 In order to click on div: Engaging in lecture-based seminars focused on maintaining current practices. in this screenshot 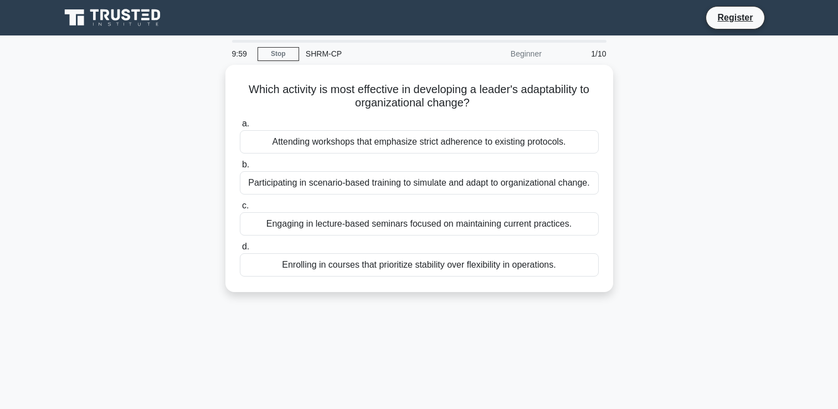, I will do `click(419, 224)`.